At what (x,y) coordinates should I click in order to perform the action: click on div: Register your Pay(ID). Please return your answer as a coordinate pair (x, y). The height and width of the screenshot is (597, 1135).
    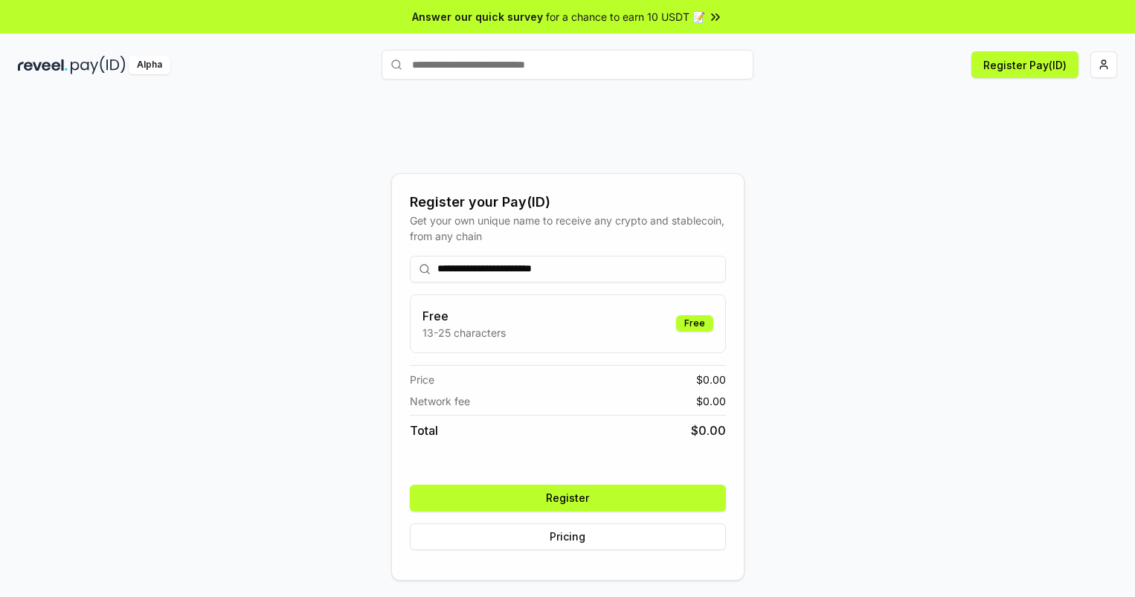
    Looking at the image, I should click on (567, 202).